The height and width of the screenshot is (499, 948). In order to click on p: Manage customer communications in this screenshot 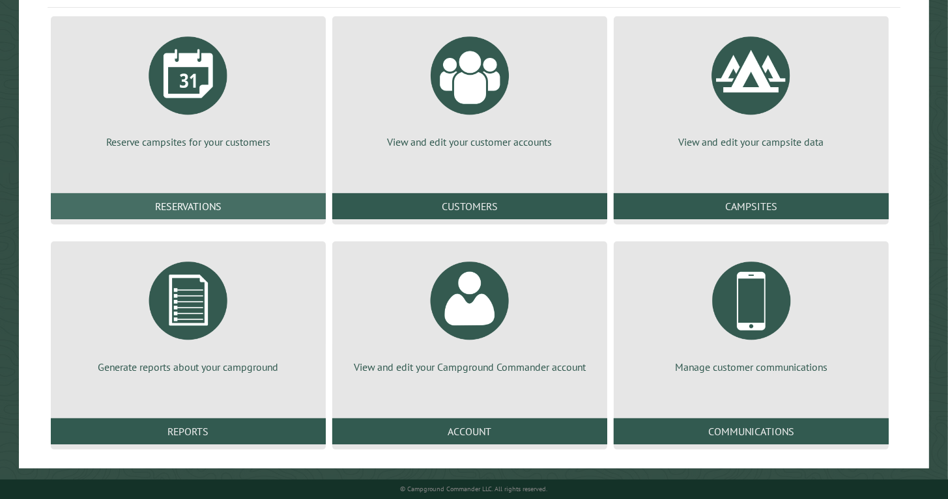, I will do `click(751, 367)`.